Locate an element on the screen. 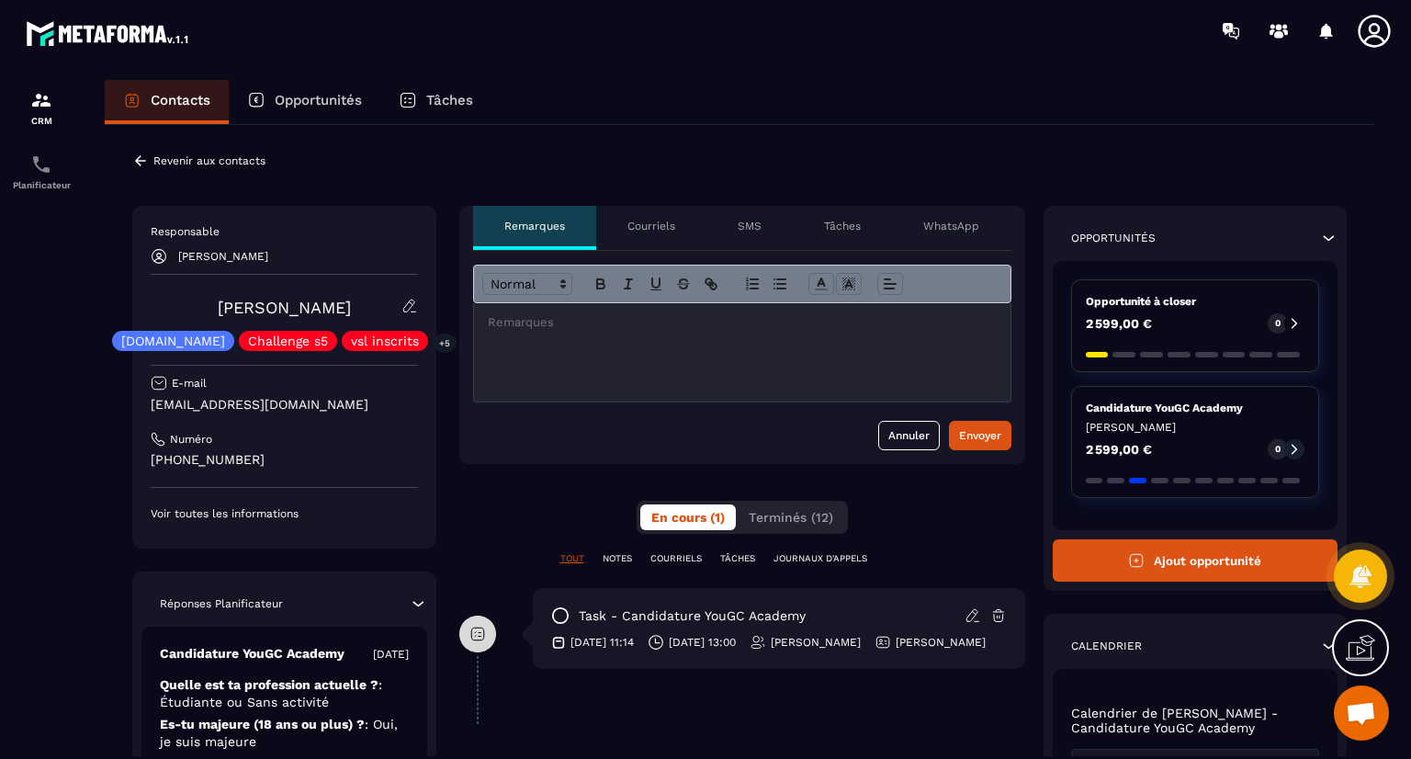 The height and width of the screenshot is (759, 1411). p: Planificateur is located at coordinates (41, 185).